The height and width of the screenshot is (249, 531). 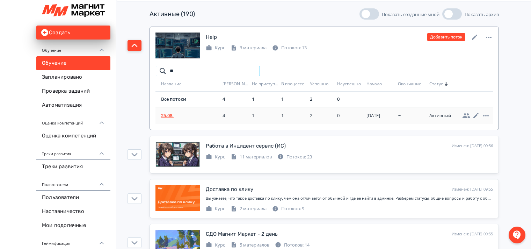 I want to click on a: Обучение, so click(x=73, y=63).